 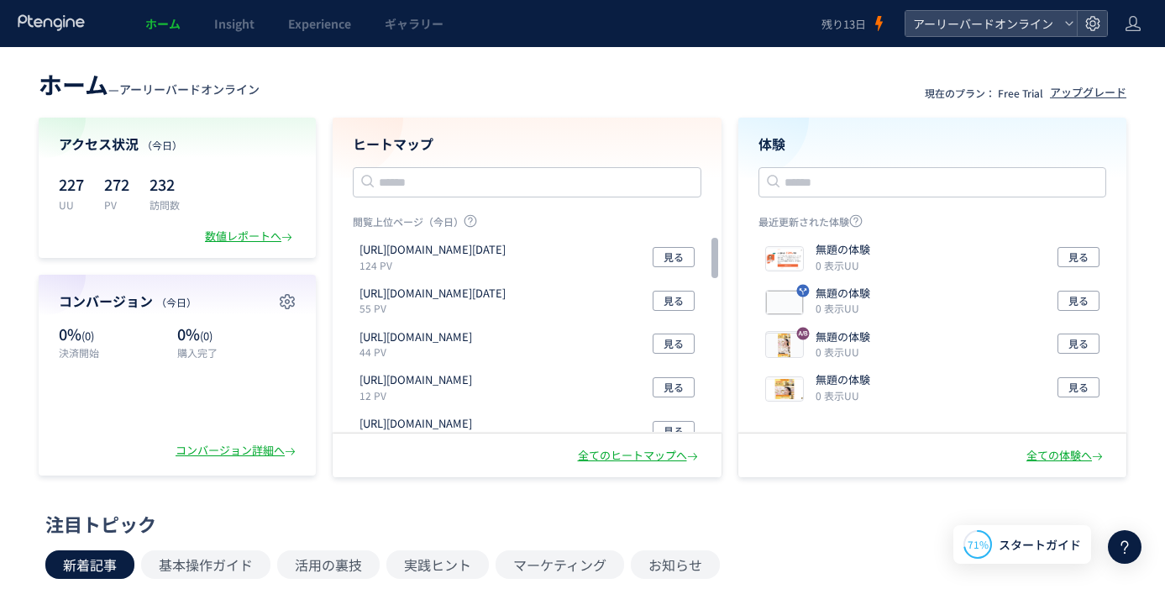 What do you see at coordinates (250, 236) in the screenshot?
I see `div: 数値レポートへ` at bounding box center [250, 236].